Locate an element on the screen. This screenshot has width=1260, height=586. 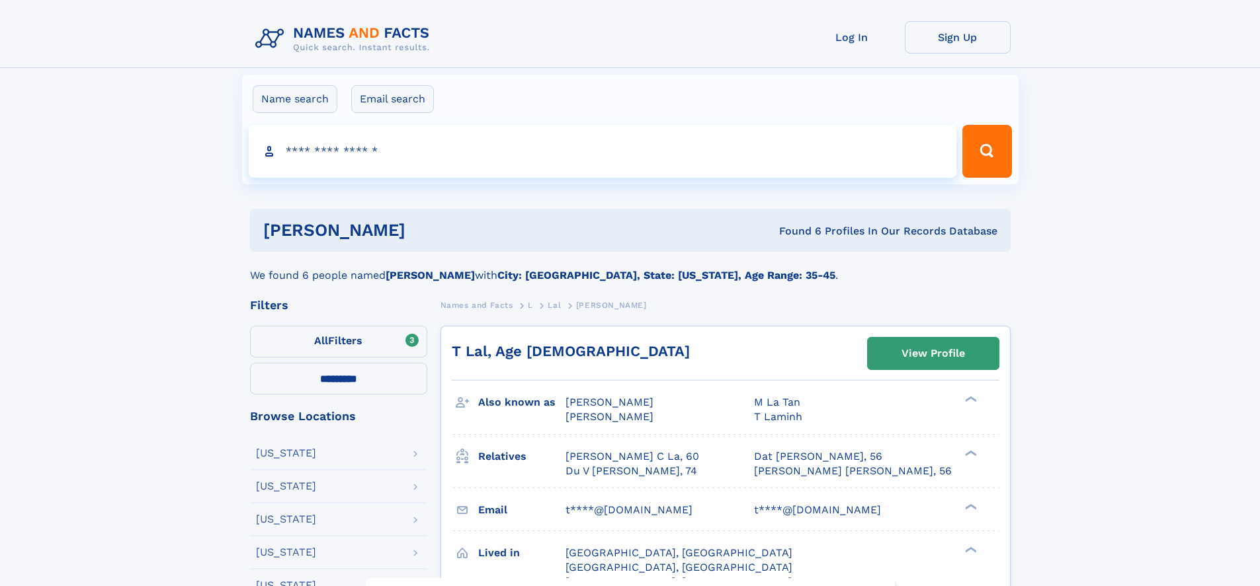
img: Logo Names and Facts is located at coordinates (345, 39).